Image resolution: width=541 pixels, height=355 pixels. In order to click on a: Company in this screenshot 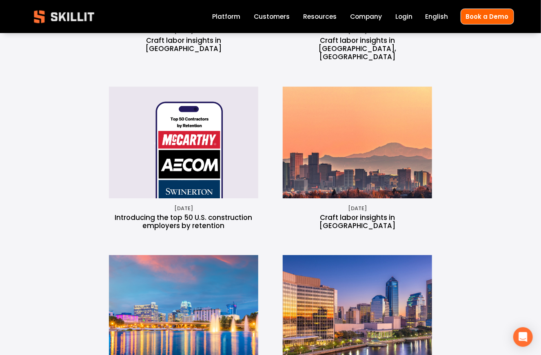, I will do `click(366, 16)`.